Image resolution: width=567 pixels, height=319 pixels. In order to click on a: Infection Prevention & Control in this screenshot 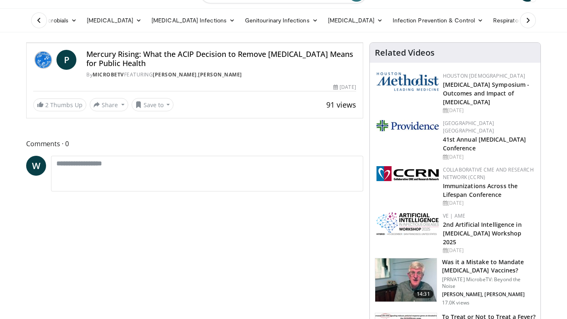, I will do `click(438, 20)`.